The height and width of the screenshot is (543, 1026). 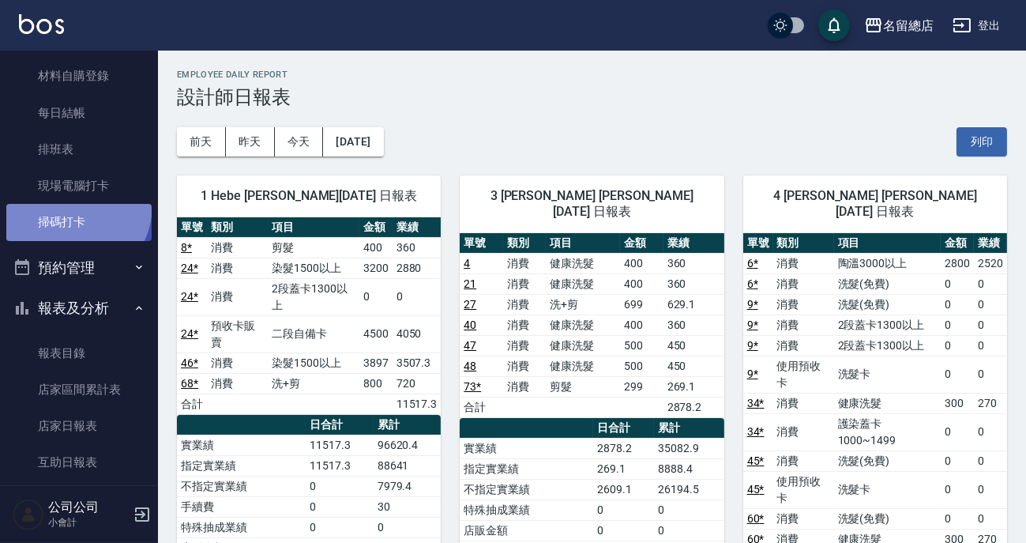 I want to click on div: 名留總店, so click(x=908, y=25).